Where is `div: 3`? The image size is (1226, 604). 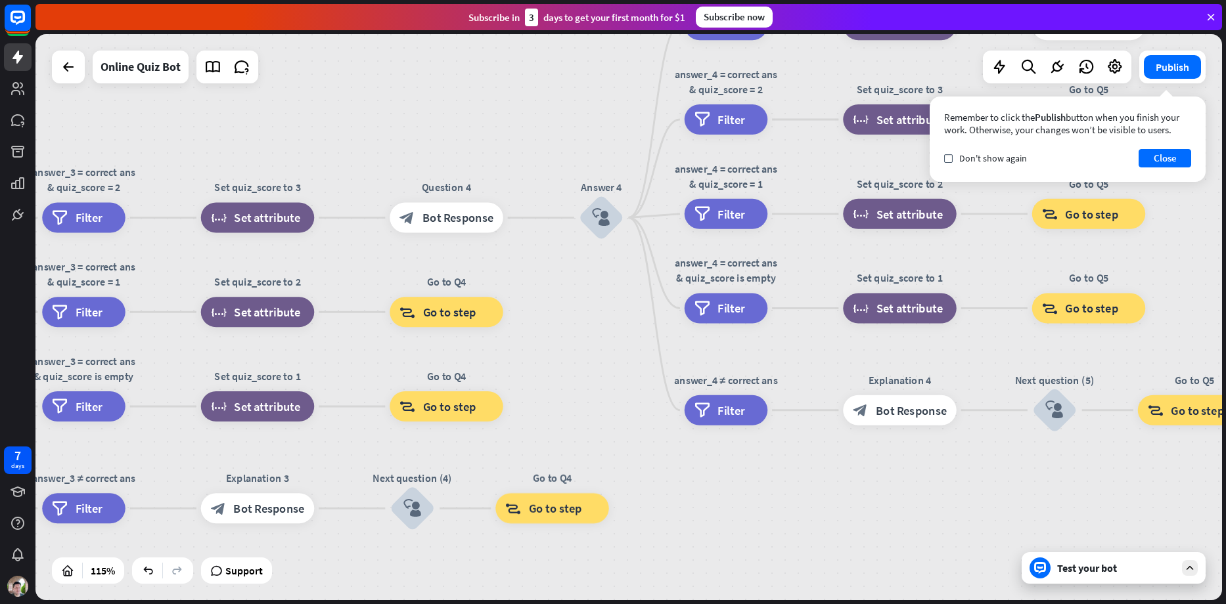 div: 3 is located at coordinates (531, 17).